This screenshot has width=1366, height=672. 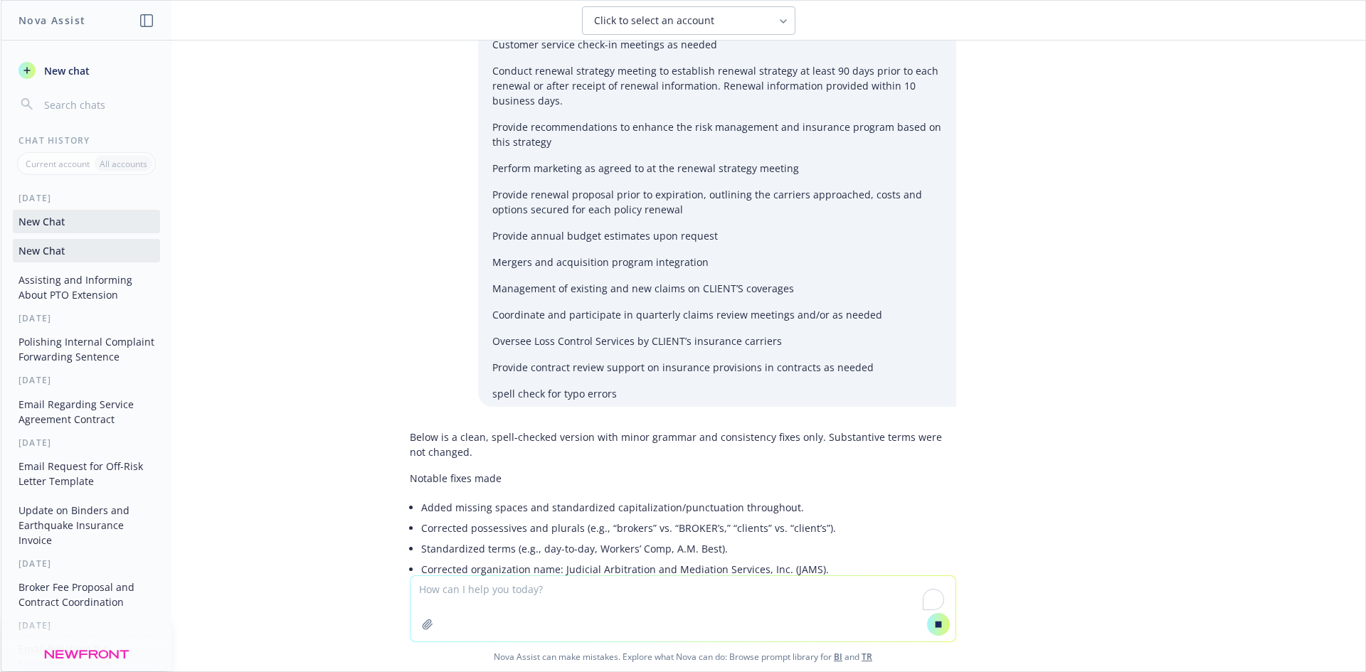 What do you see at coordinates (683, 657) in the screenshot?
I see `span: Nova Assist can make mistakes. Explore what Nova can do: Browse prompt library for and` at bounding box center [683, 657].